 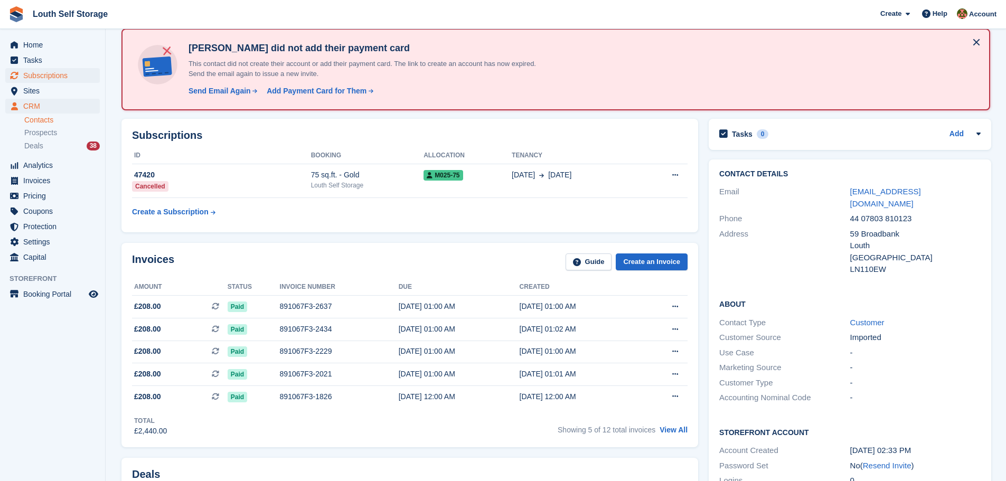 I want to click on th: Invoice number, so click(x=339, y=287).